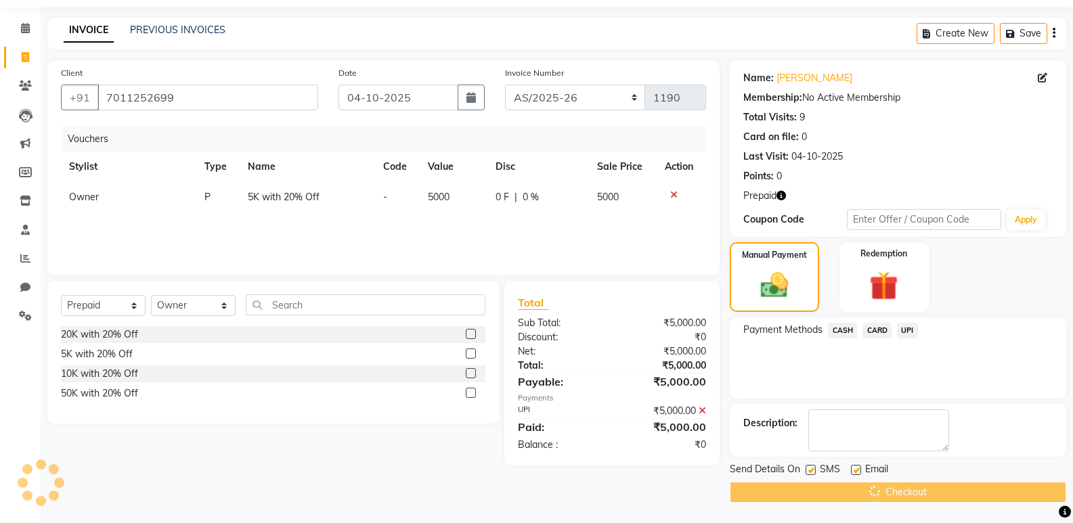 The width and height of the screenshot is (1073, 523). What do you see at coordinates (560, 445) in the screenshot?
I see `div: Balance :` at bounding box center [560, 445].